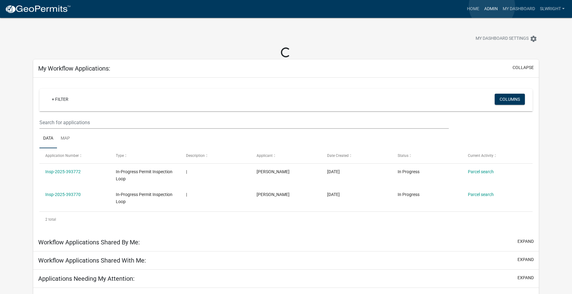 Image resolution: width=572 pixels, height=294 pixels. Describe the element at coordinates (265, 156) in the screenshot. I see `span: Applicant` at that location.